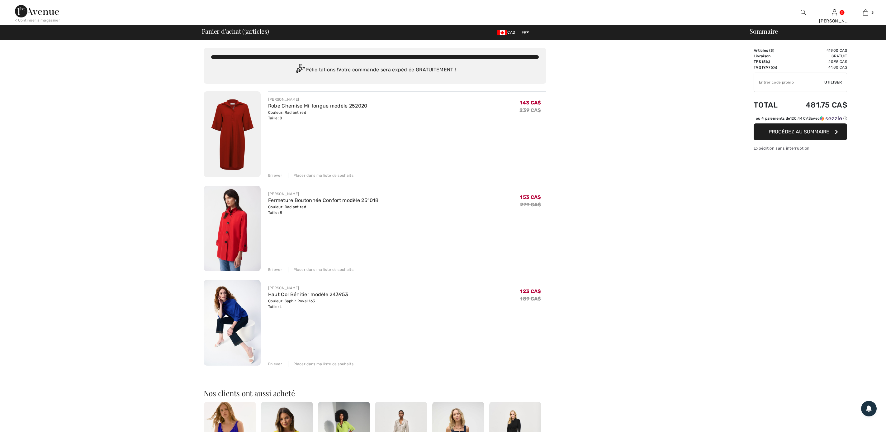  What do you see at coordinates (771, 67) in the screenshot?
I see `td: TVQ (9.975%)` at bounding box center [771, 67].